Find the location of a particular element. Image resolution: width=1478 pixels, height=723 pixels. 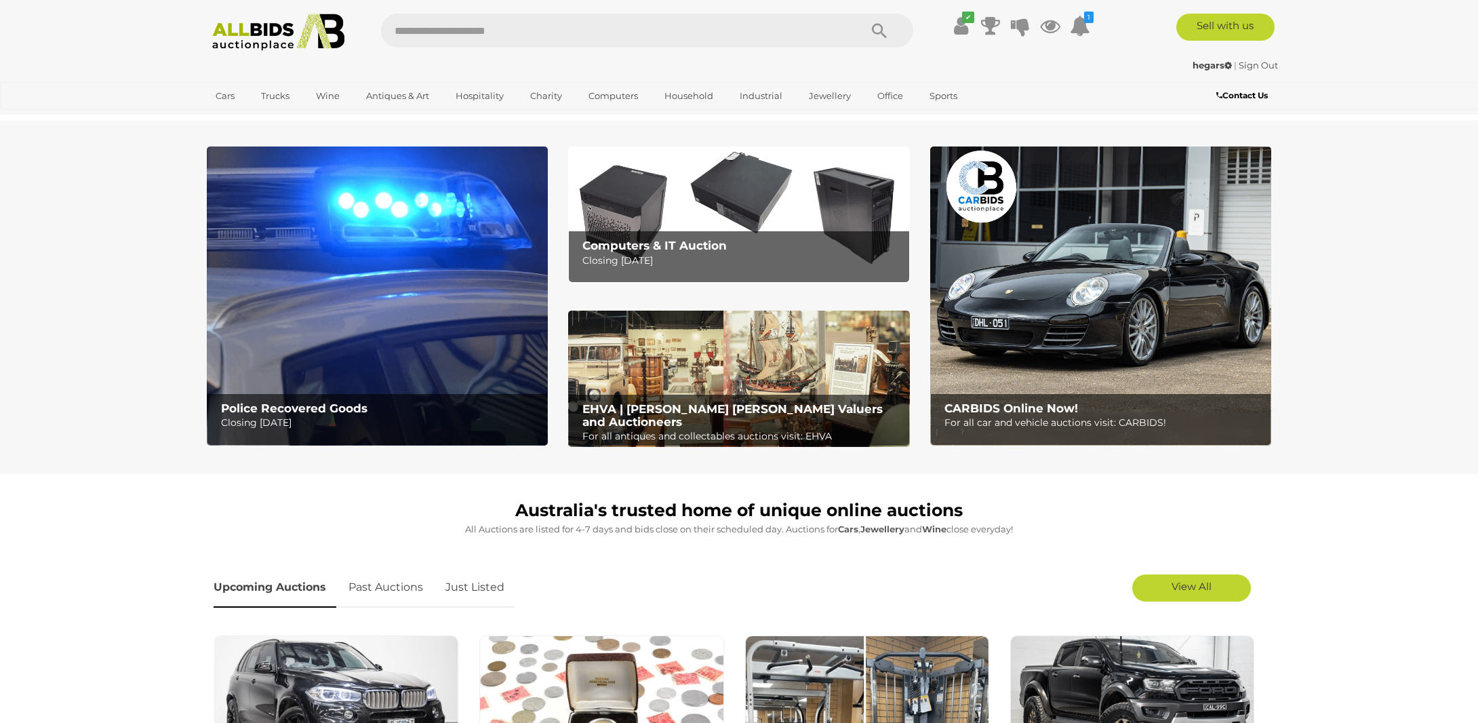

a: View All is located at coordinates (1192, 588).